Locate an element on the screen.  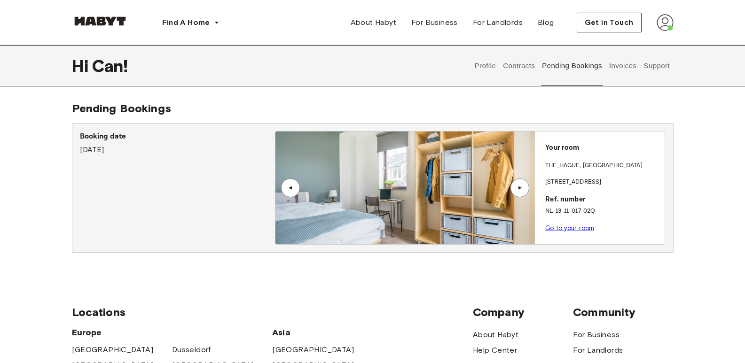
span: Find A Home is located at coordinates (186, 23).